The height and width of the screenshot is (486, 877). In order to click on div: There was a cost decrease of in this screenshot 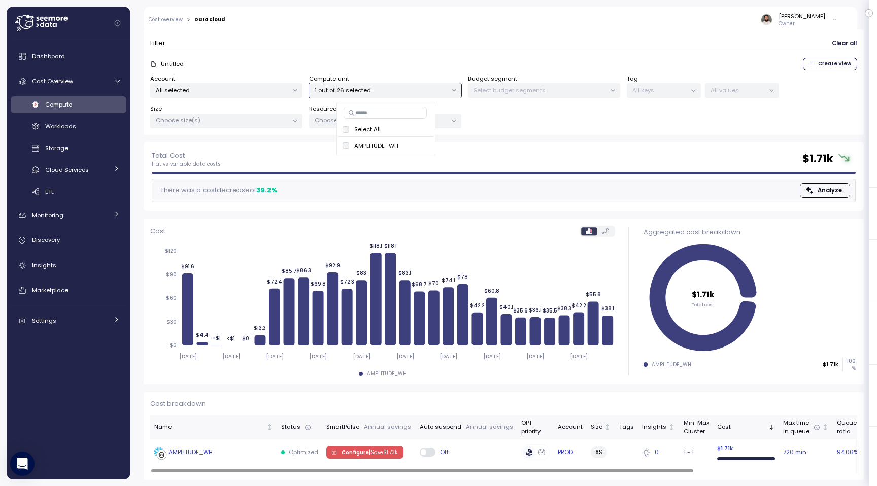, I will do `click(217, 190)`.